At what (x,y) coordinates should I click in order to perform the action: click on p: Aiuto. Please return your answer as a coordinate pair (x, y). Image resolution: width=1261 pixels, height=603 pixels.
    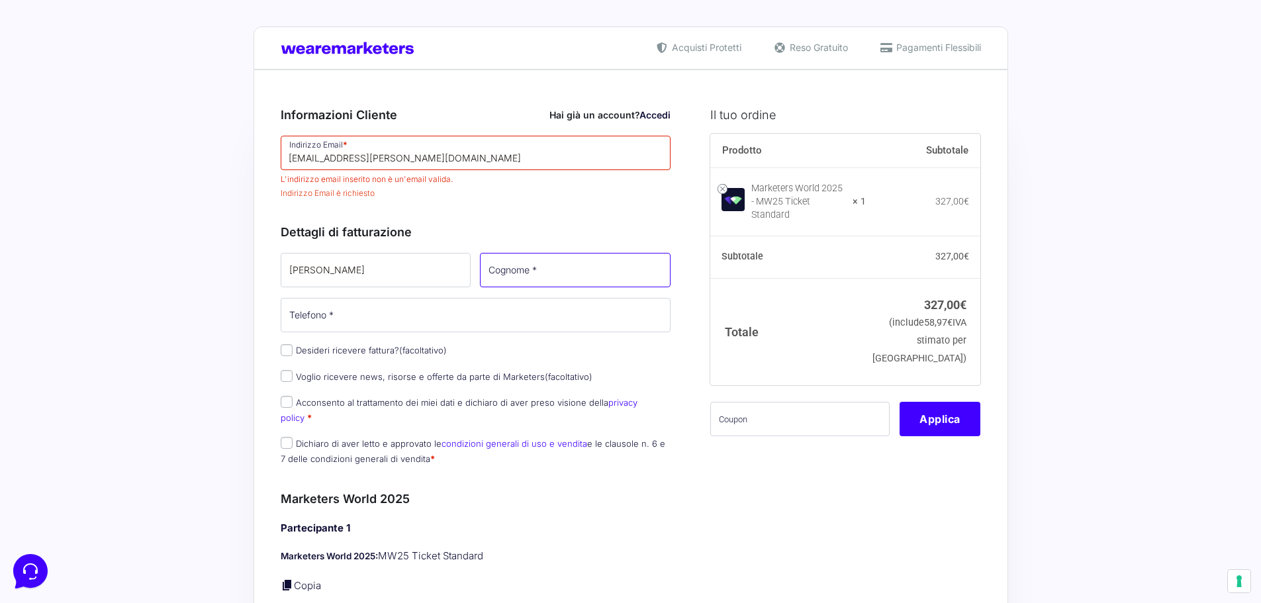
    Looking at the image, I should click on (213, 450).